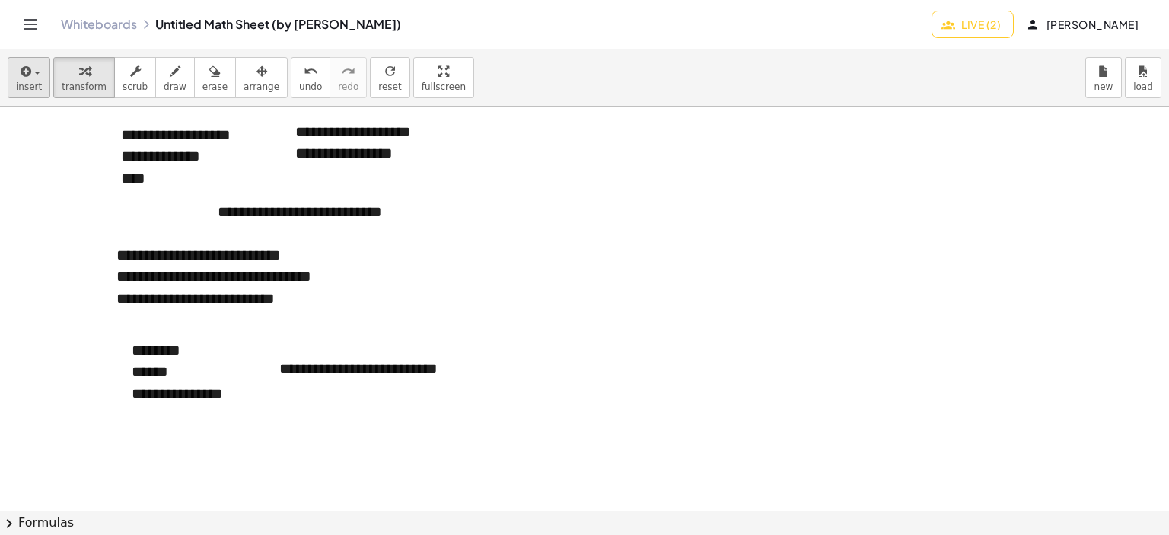  What do you see at coordinates (348, 87) in the screenshot?
I see `span: redo` at bounding box center [348, 87].